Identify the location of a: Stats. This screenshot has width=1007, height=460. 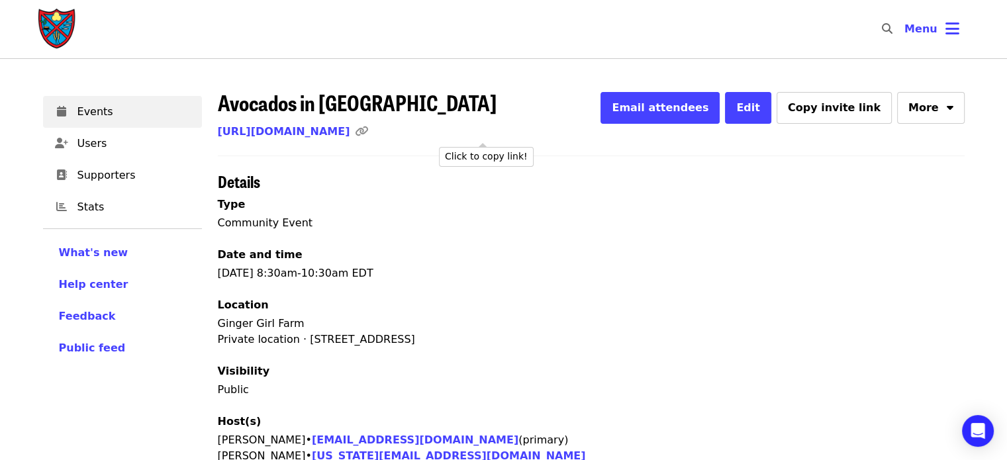
(122, 207).